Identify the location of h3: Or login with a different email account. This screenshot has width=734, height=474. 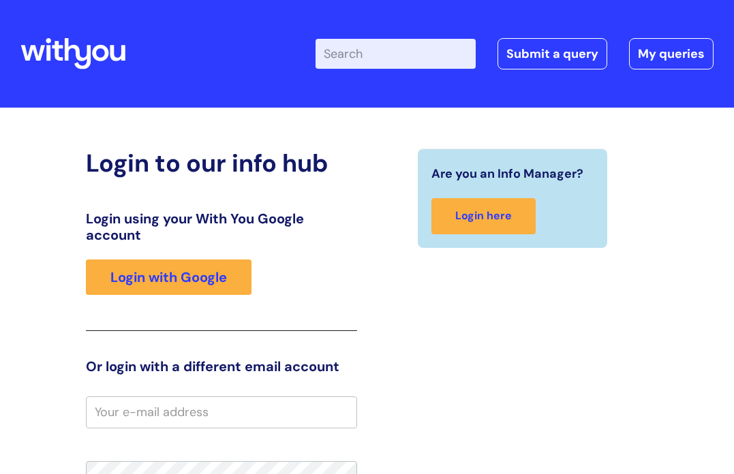
(221, 367).